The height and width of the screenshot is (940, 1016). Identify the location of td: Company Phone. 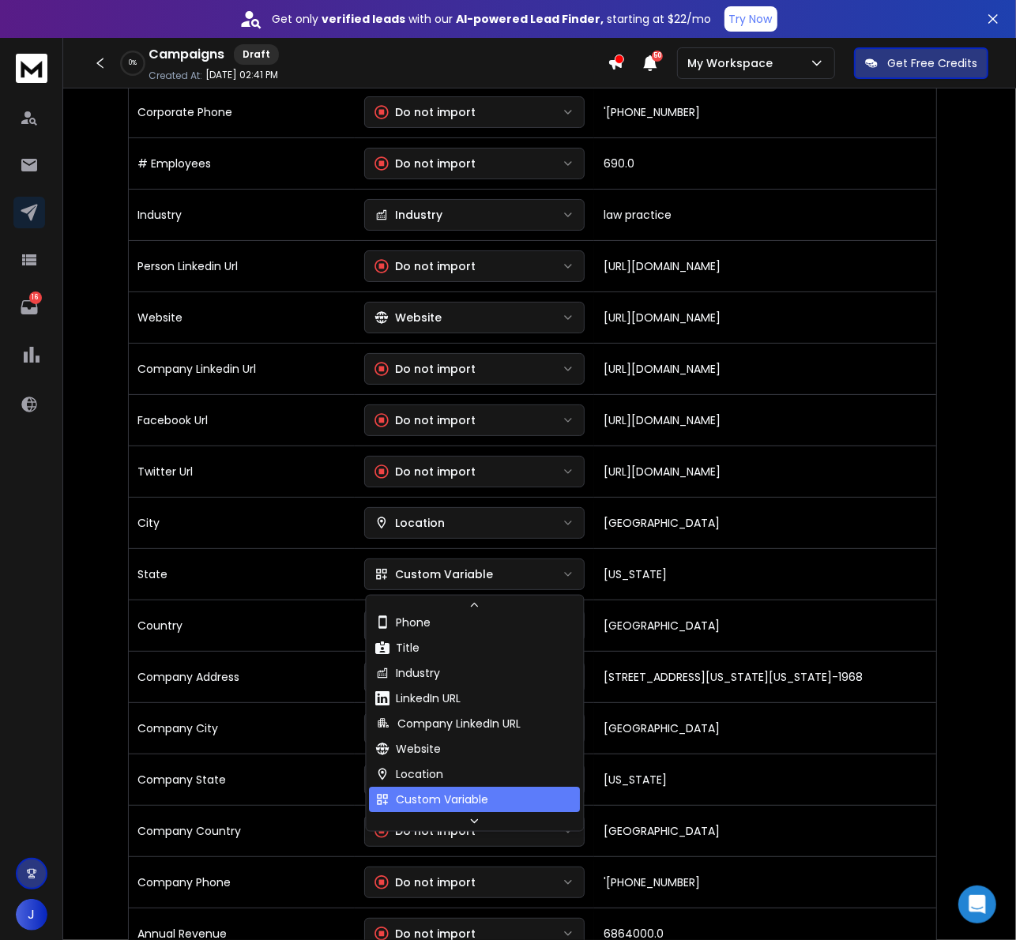
(242, 882).